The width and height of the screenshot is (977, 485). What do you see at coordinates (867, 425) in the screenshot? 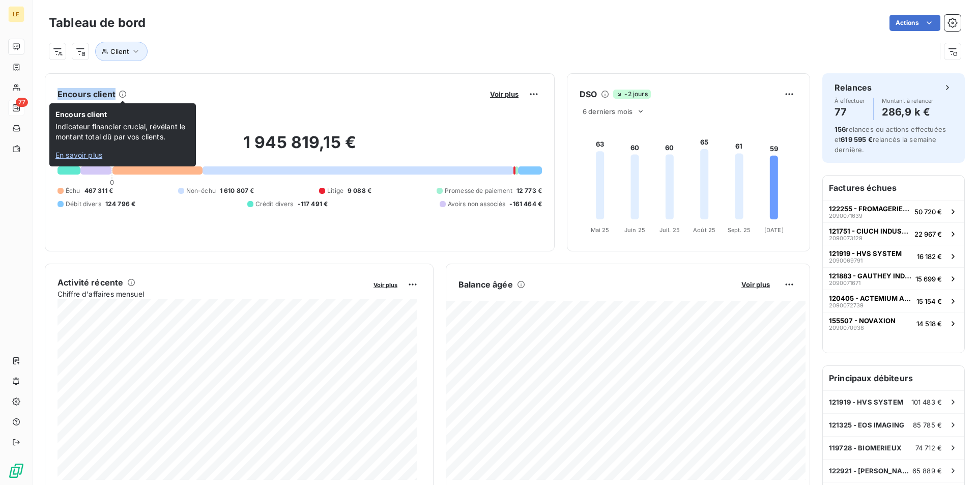
I see `span: 121325 - EOS IMAGING` at bounding box center [867, 425].